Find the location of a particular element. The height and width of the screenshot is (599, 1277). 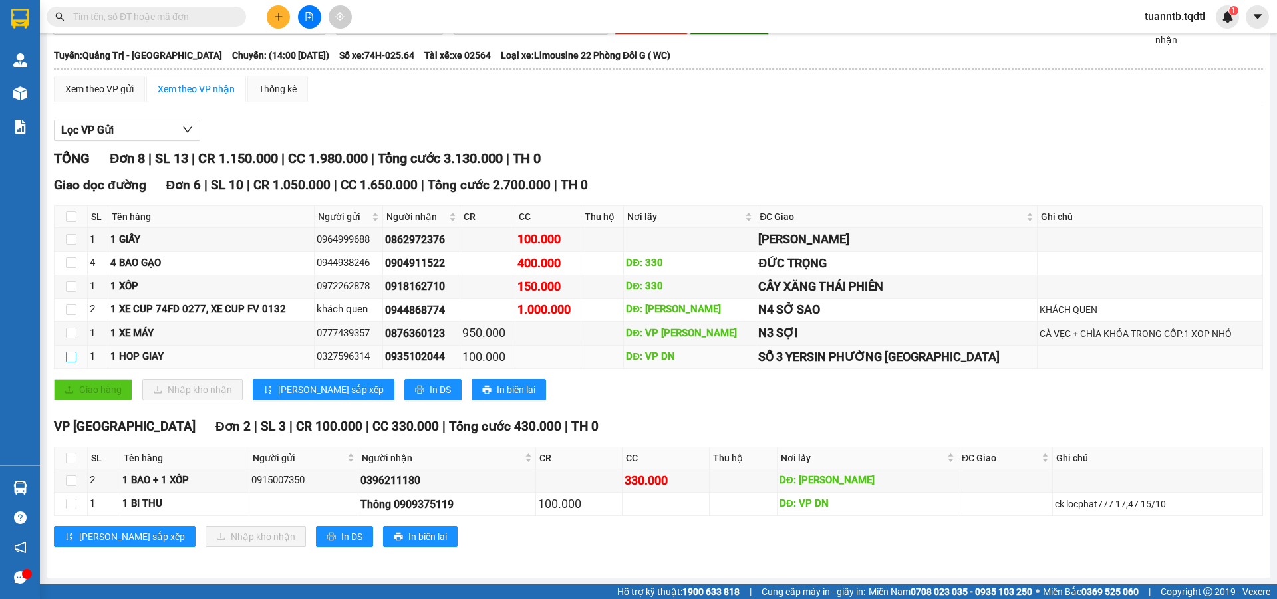

span: Người gửi is located at coordinates (298, 458).